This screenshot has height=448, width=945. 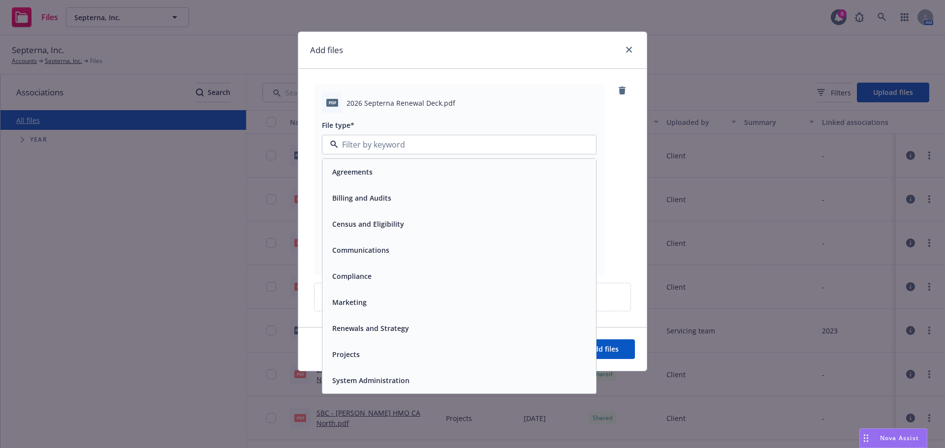 I want to click on button: Agreements, so click(x=352, y=172).